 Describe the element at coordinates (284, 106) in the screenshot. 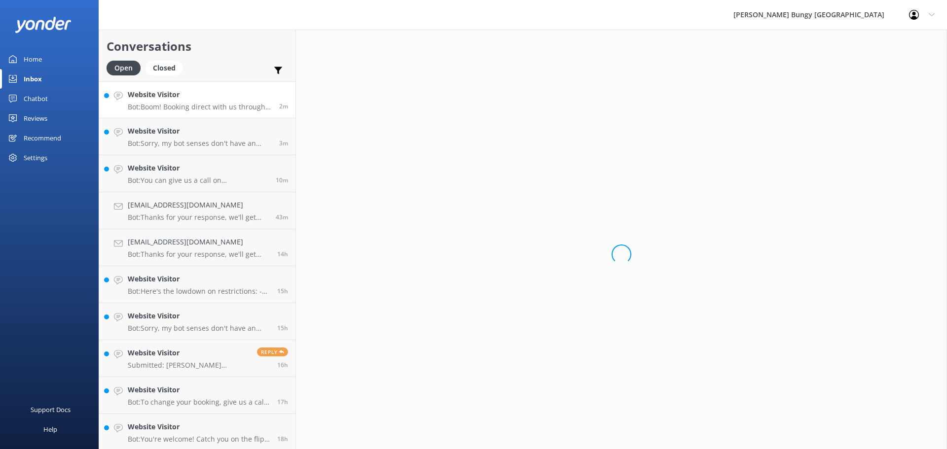

I see `span: Sep 18 2025 10:43am (UTC +12:00) Pacific/Auckland` at that location.